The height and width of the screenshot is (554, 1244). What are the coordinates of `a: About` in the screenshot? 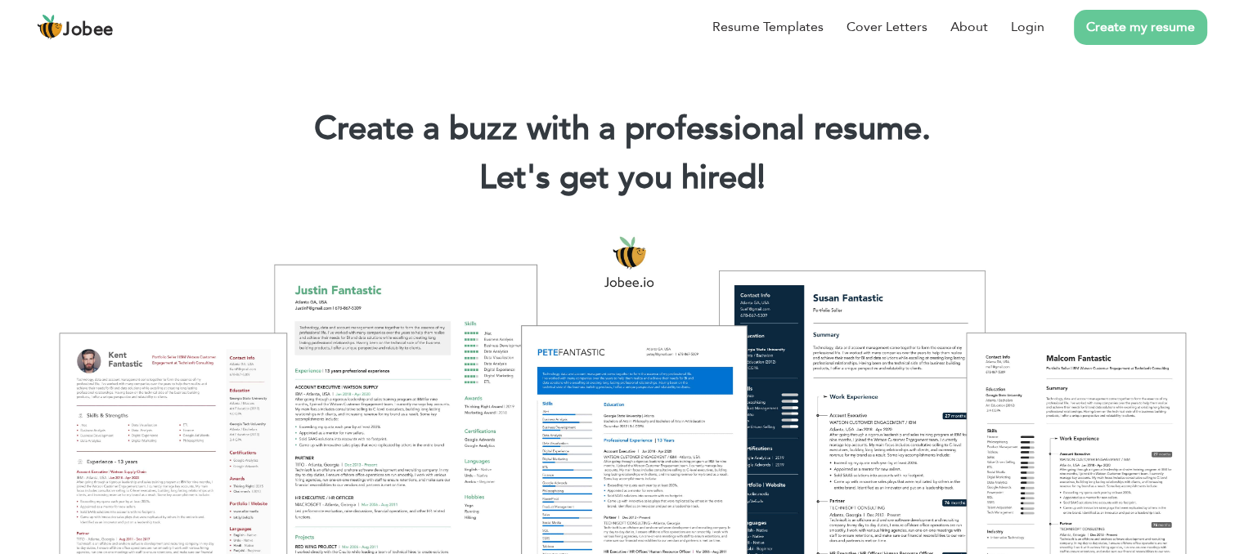 It's located at (969, 27).